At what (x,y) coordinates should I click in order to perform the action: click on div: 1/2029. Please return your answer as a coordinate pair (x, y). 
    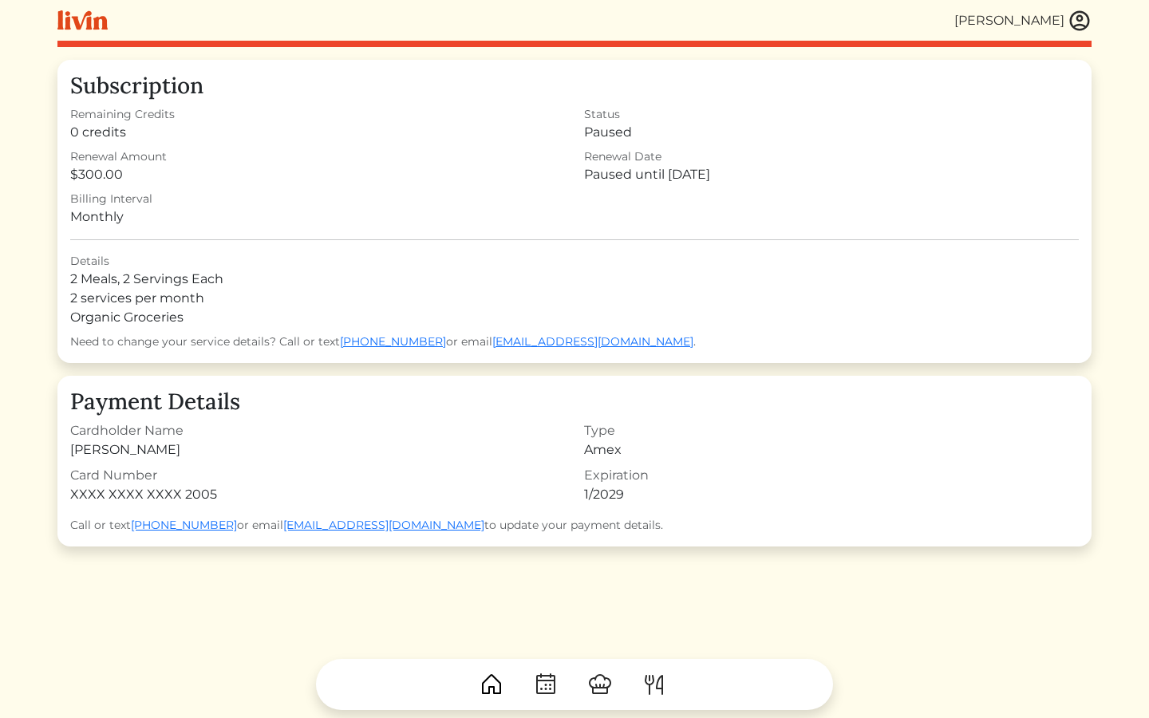
    Looking at the image, I should click on (831, 495).